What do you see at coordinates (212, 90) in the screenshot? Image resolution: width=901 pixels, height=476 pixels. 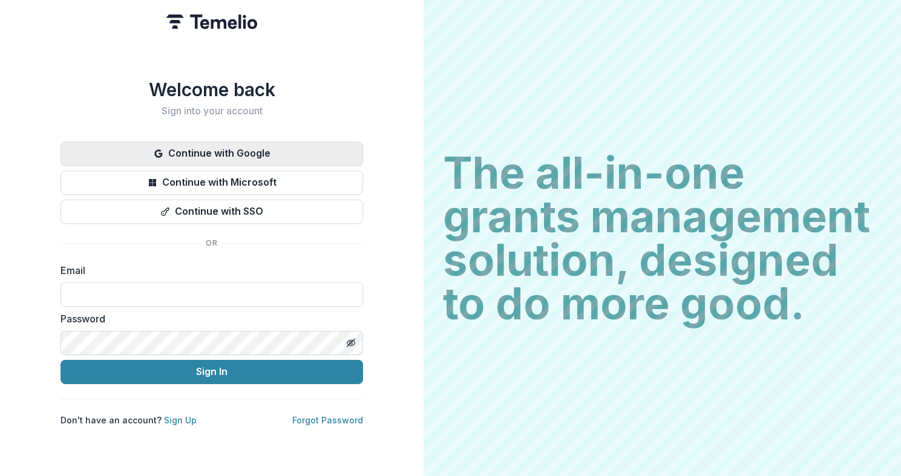 I see `h1: Welcome back` at bounding box center [212, 90].